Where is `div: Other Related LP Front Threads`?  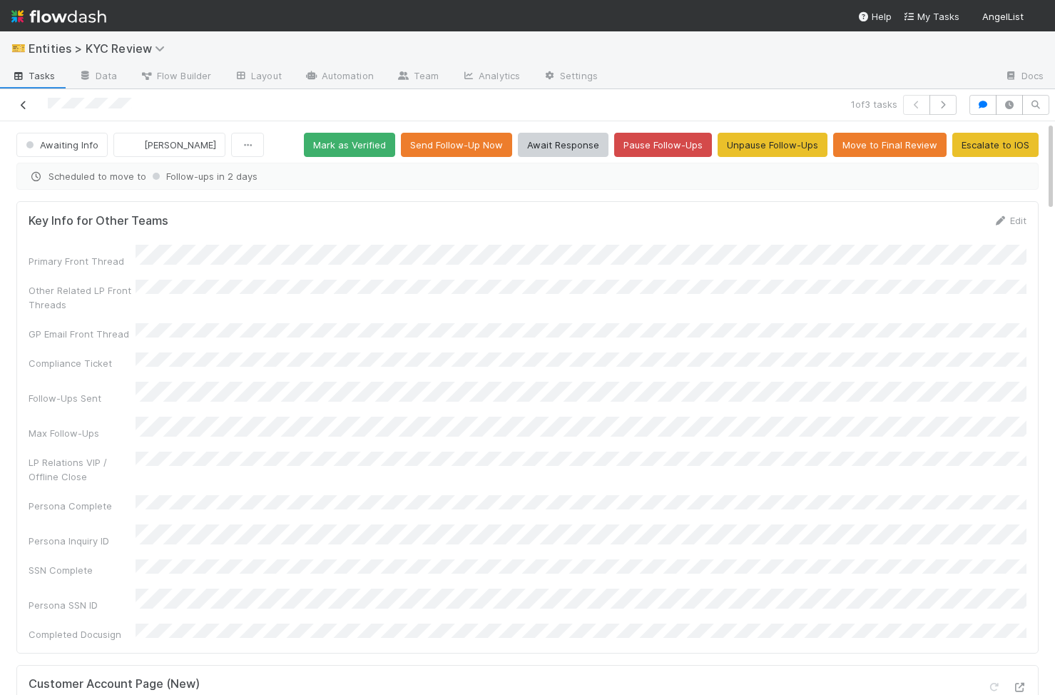 div: Other Related LP Front Threads is located at coordinates (82, 297).